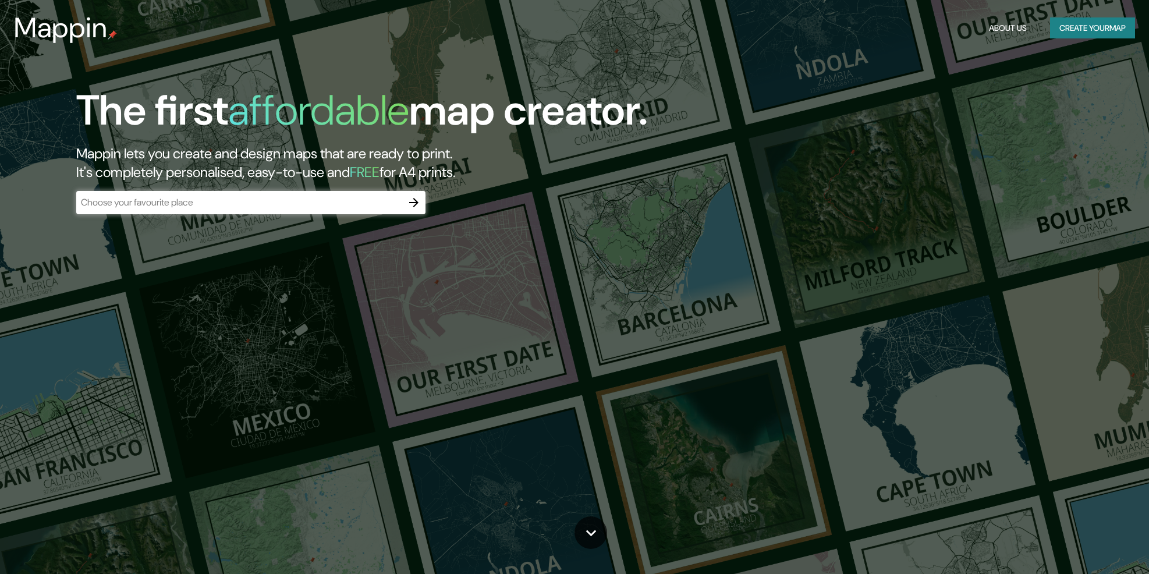 The image size is (1149, 574). Describe the element at coordinates (363, 163) in the screenshot. I see `h2: Mappin lets you create and design maps that are ready to print. It's completely personalised, eas...` at that location.